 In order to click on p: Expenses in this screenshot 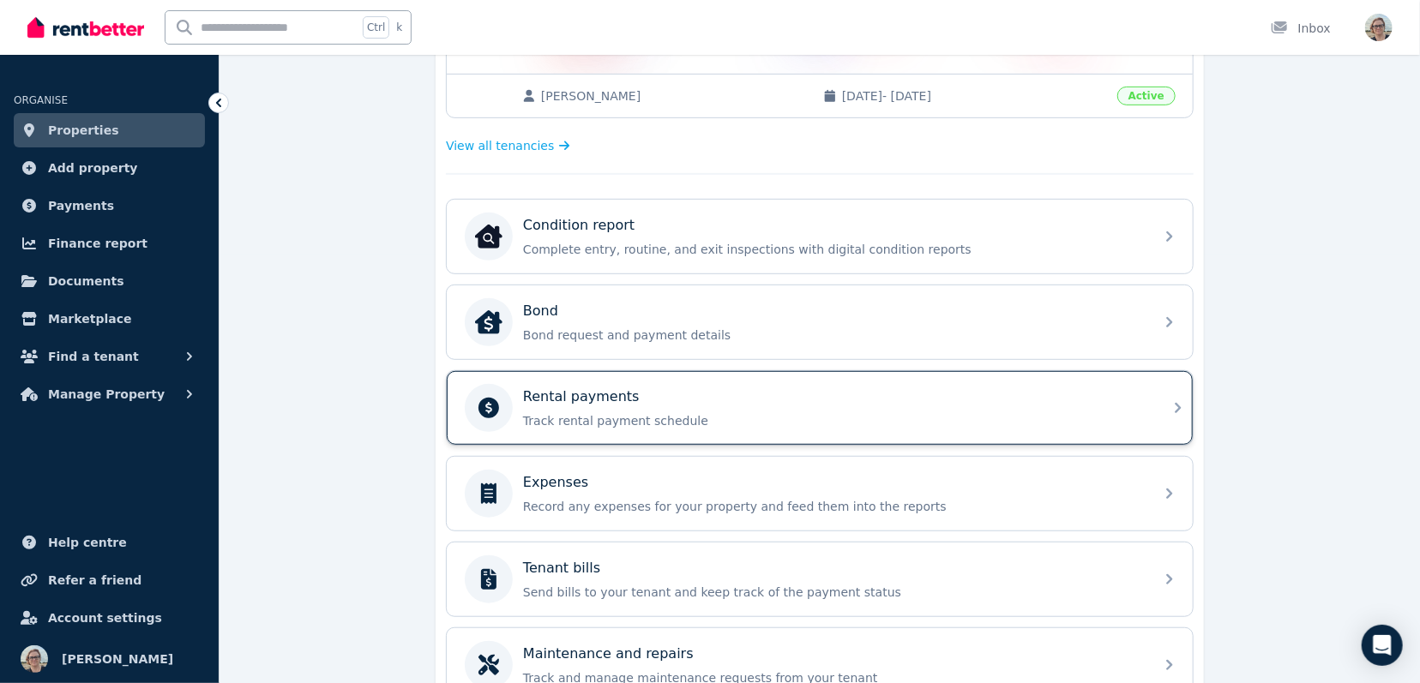, I will do `click(556, 483)`.